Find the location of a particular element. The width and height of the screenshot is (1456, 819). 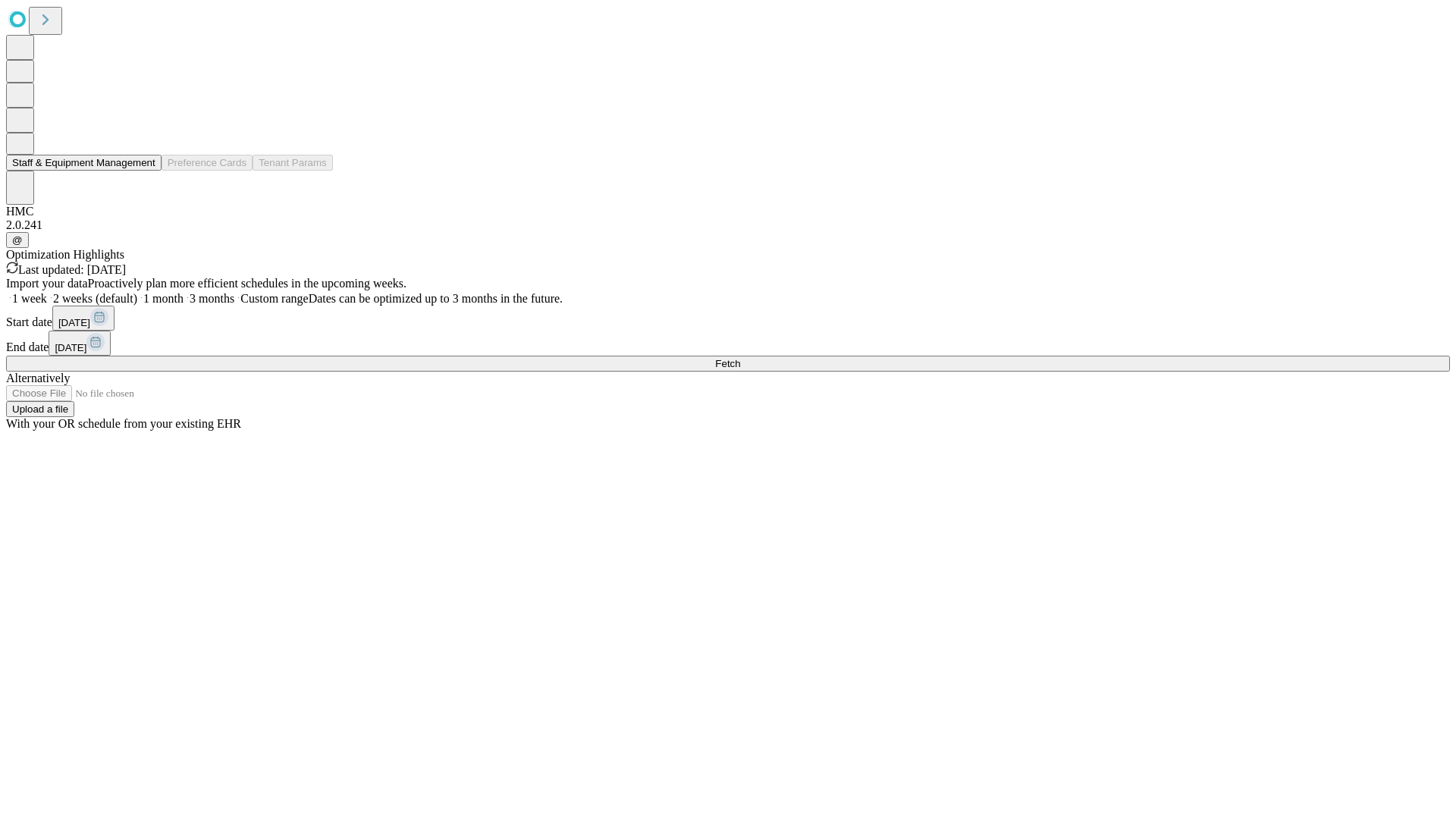

button: Tenant Params is located at coordinates (293, 163).